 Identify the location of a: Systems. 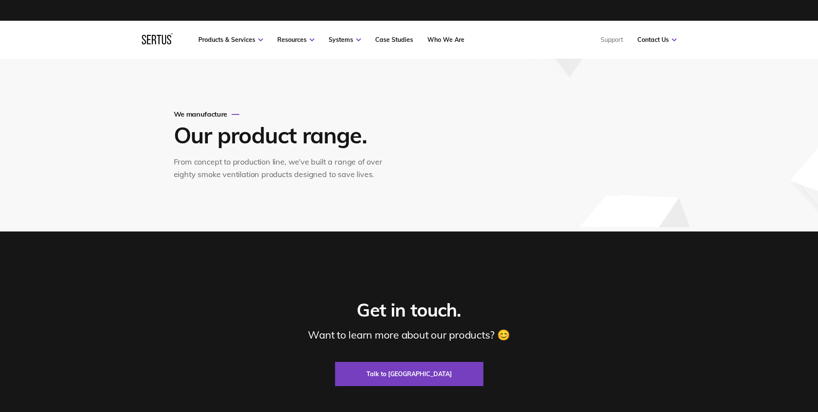
(345, 40).